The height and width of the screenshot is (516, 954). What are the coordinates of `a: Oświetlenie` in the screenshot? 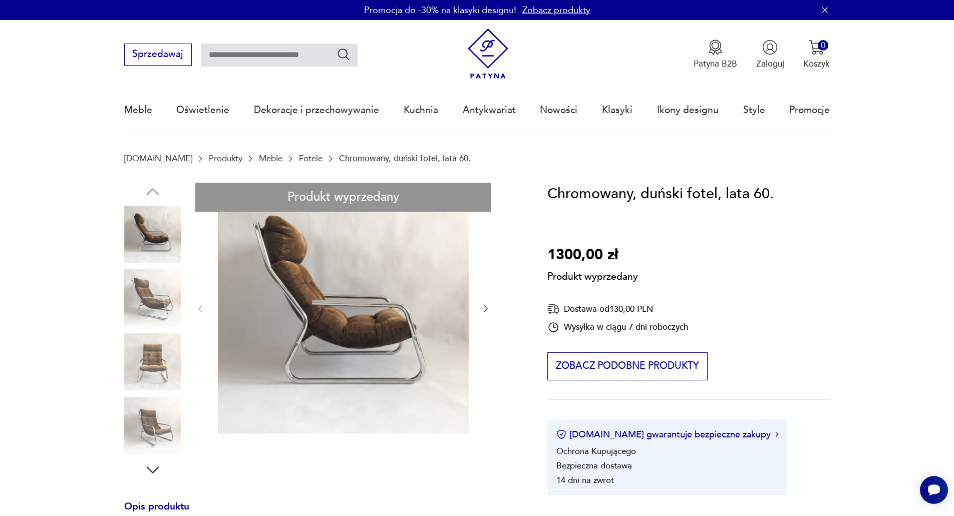 It's located at (203, 110).